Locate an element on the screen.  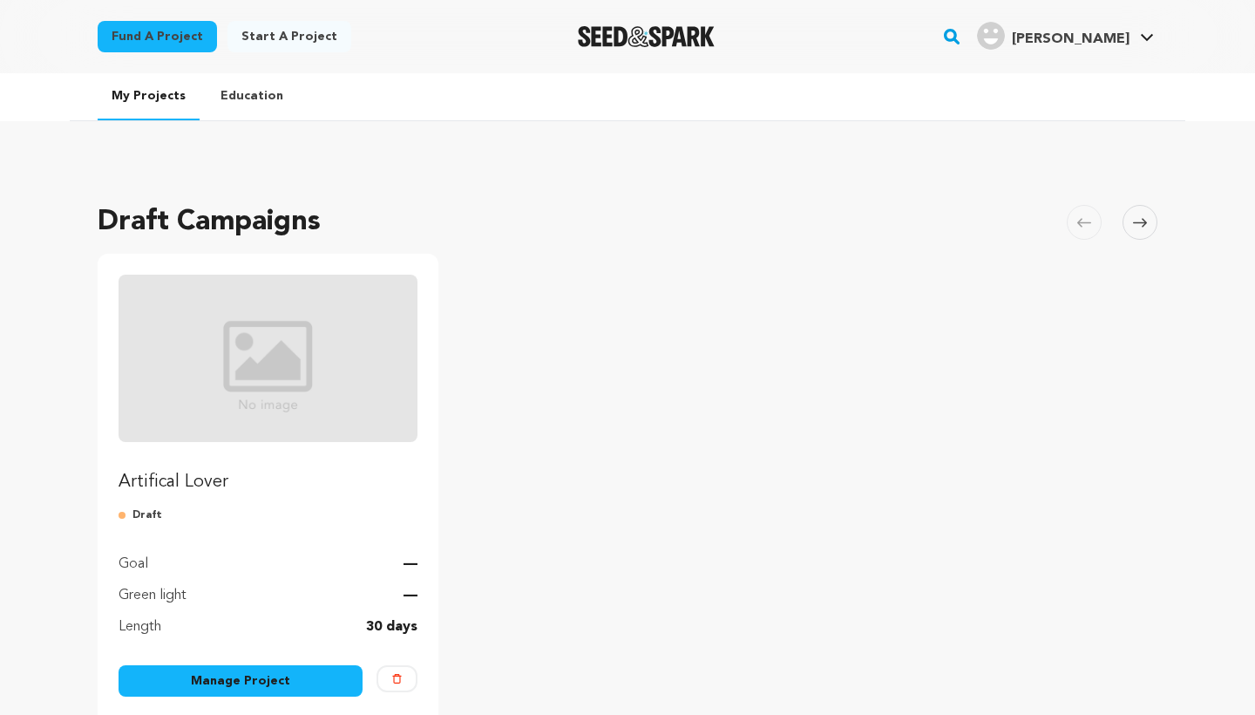
a: Keith V.'s Profile is located at coordinates (1065, 34).